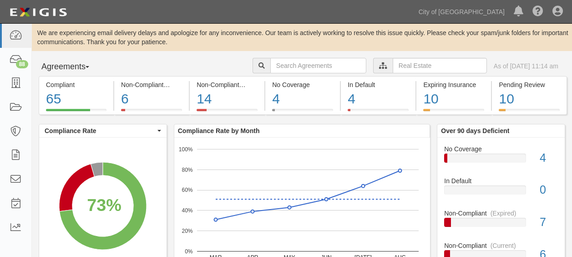 This screenshot has width=572, height=257. Describe the element at coordinates (529, 85) in the screenshot. I see `div: Pending Review` at that location.